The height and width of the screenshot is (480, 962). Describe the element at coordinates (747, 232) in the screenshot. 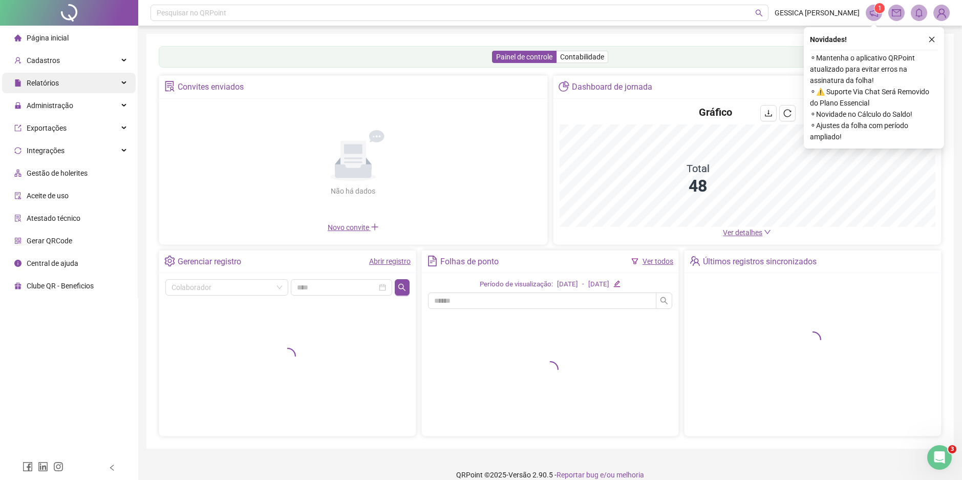

I see `a: Ver detalhes down` at that location.